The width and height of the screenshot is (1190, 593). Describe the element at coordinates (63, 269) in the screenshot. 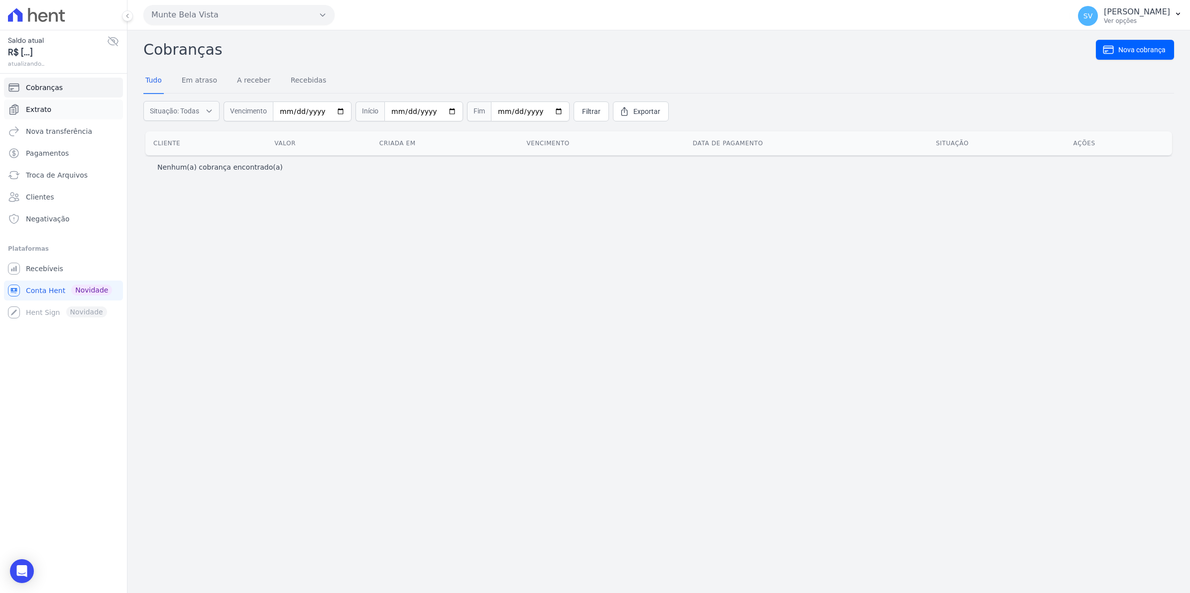

I see `a: Recebíveis` at that location.